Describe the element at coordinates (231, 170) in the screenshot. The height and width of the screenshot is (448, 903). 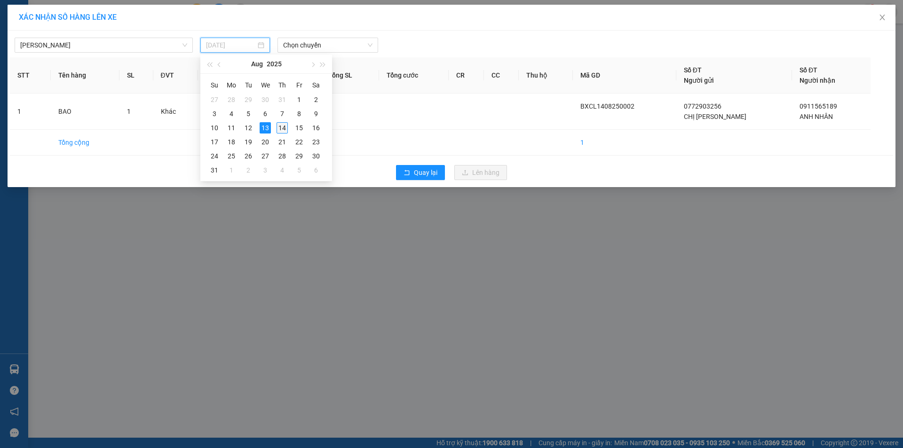
I see `td: 2025-09-01` at that location.